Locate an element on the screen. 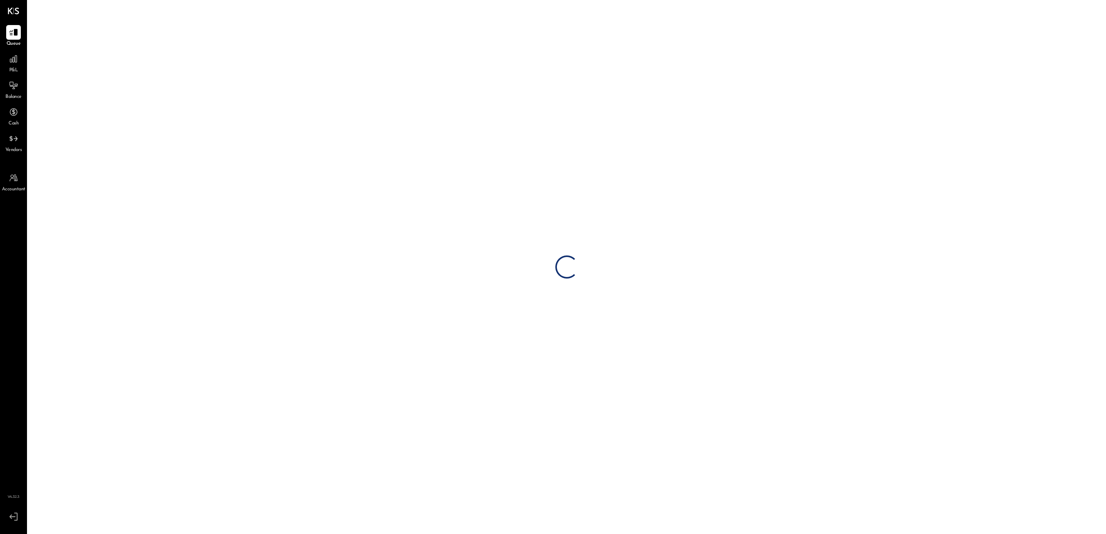 This screenshot has height=534, width=1106. a: Queue is located at coordinates (13, 36).